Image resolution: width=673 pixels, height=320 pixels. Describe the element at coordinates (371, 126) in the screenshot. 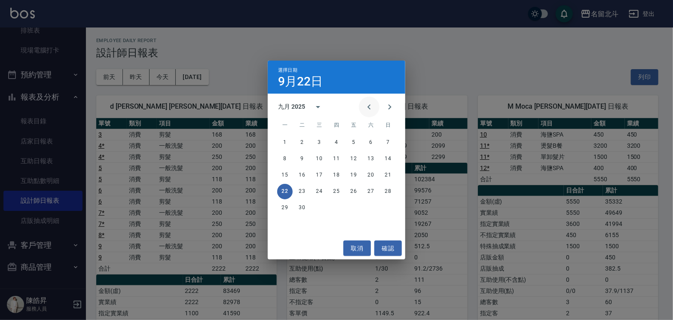

I see `span: 星期六` at that location.